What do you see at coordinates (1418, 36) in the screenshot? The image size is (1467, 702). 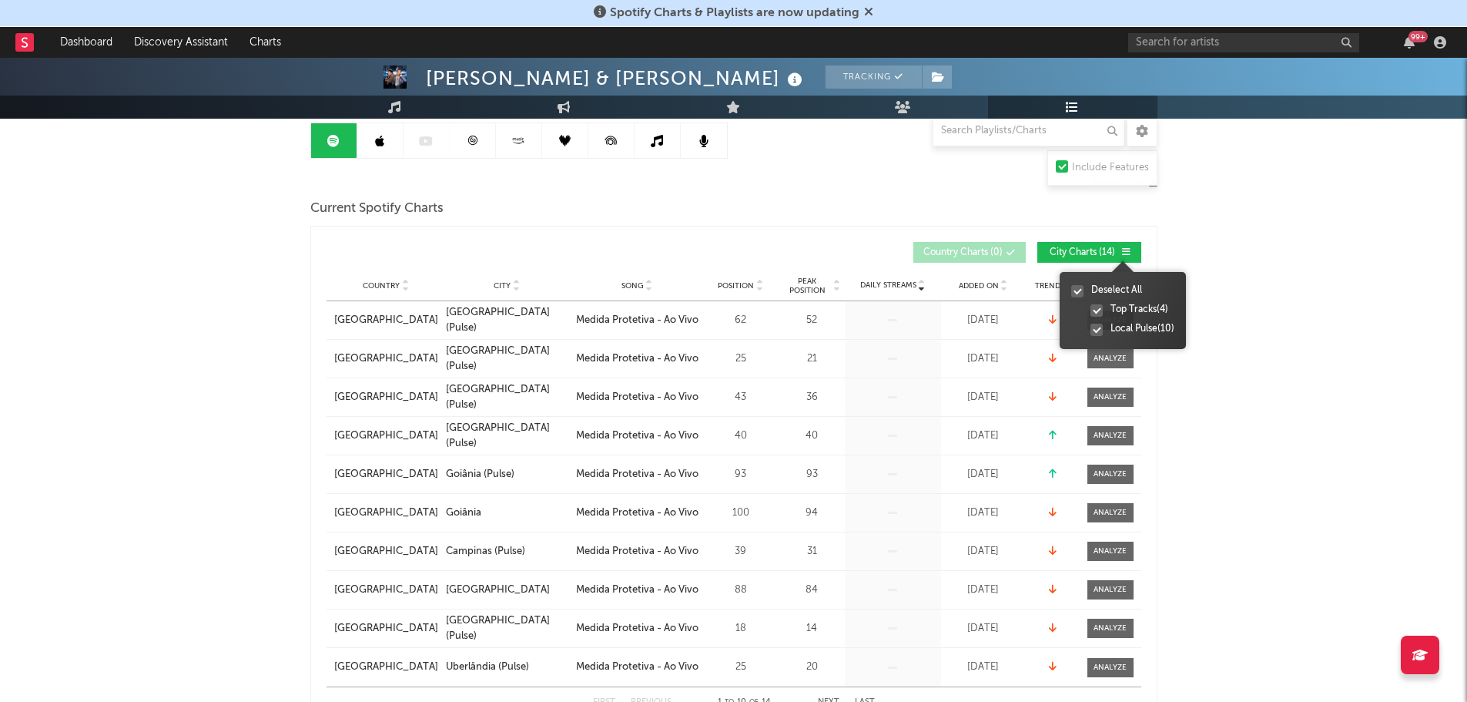 I see `div: 99 +` at bounding box center [1418, 36].